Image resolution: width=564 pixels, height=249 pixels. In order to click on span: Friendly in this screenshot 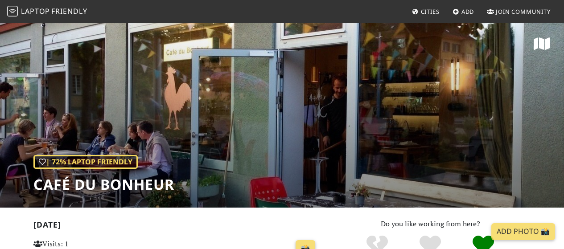, I will do `click(69, 11)`.